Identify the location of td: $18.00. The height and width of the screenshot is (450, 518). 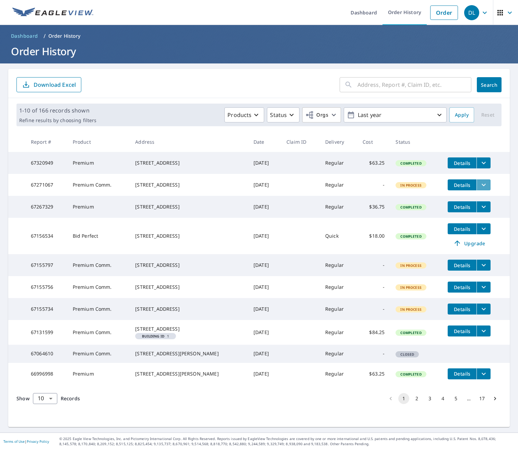
(374, 236).